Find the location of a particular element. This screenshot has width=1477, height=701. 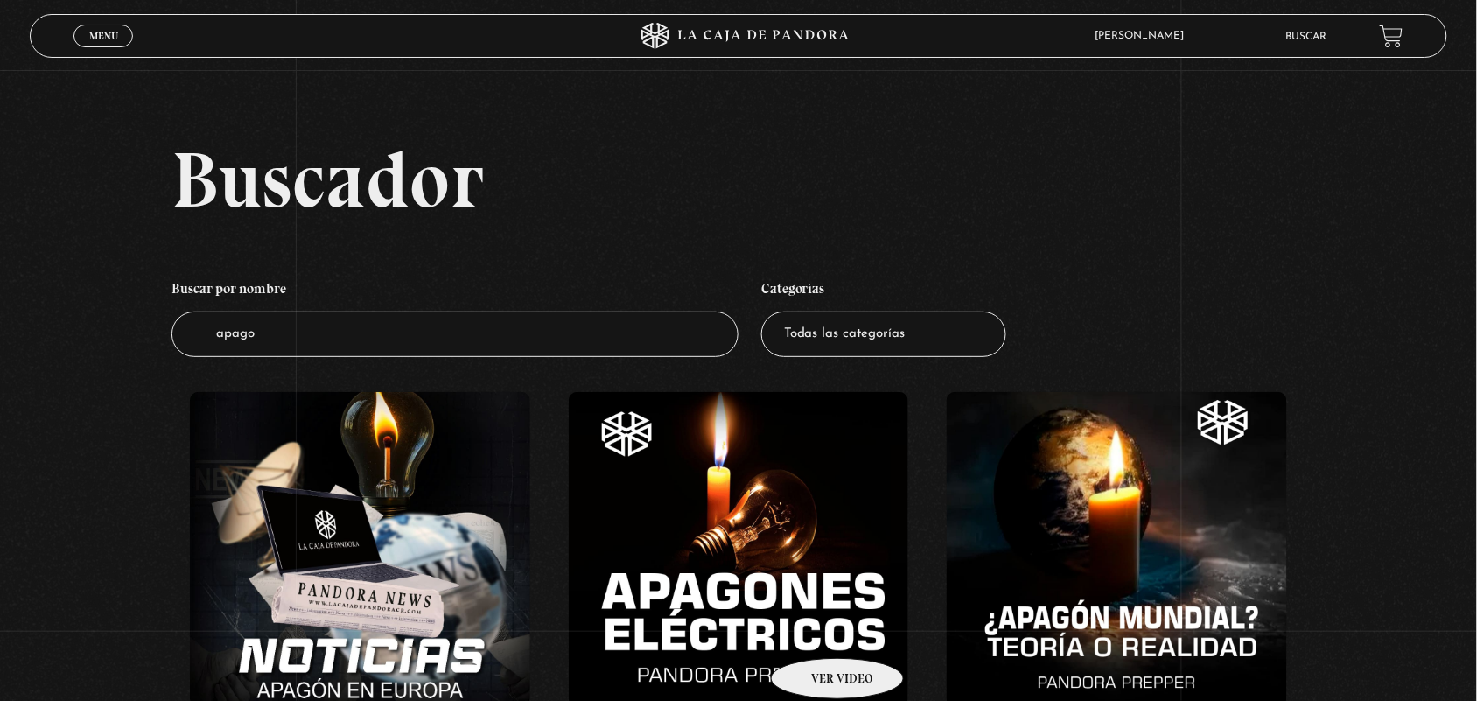

h2: Buscador is located at coordinates (810, 179).